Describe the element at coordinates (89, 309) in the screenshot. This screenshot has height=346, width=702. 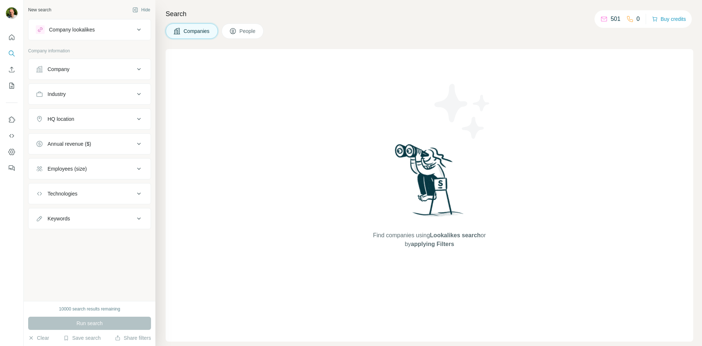
I see `div: 10000 search results remaining` at that location.